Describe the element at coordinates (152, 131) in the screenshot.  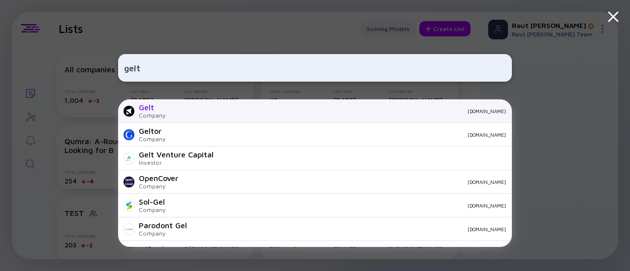
I see `div: Geltor` at that location.